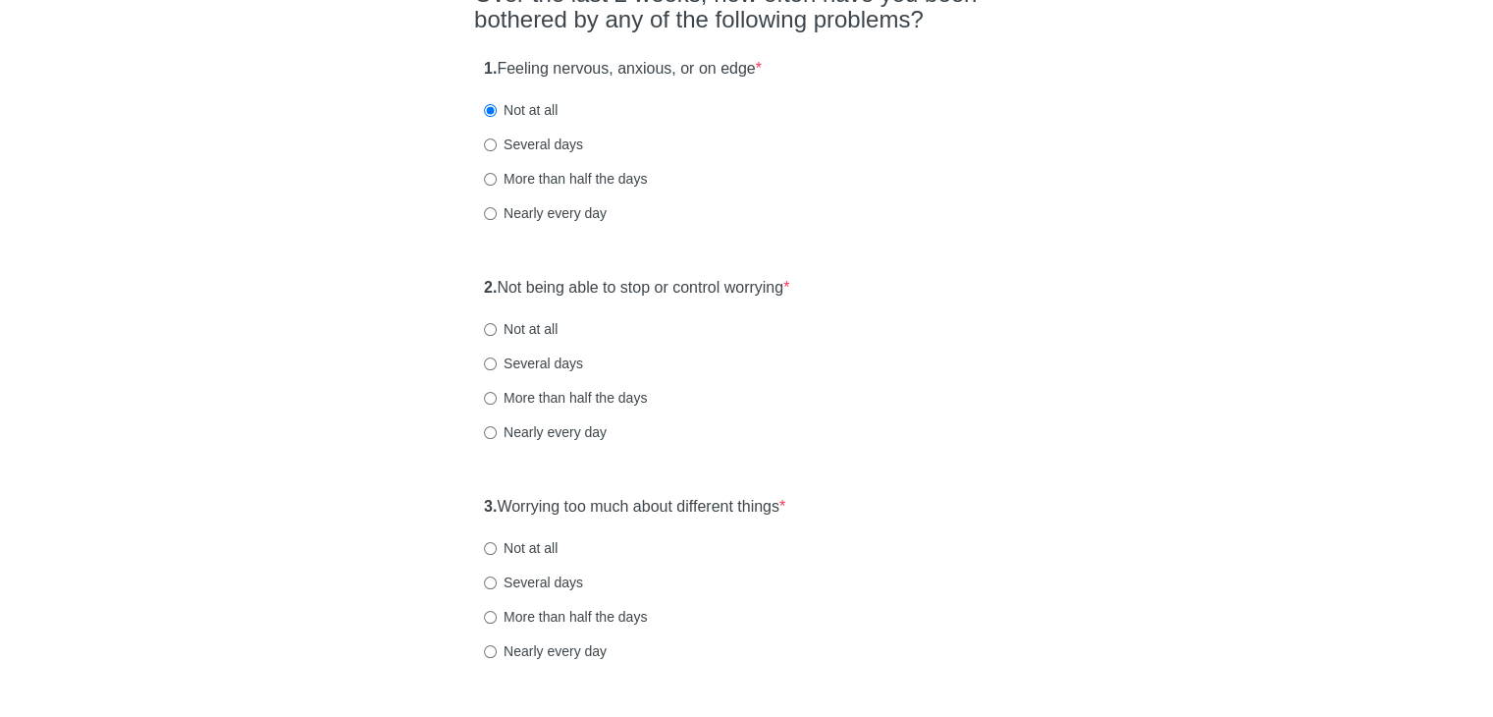  I want to click on strong: 3., so click(490, 506).